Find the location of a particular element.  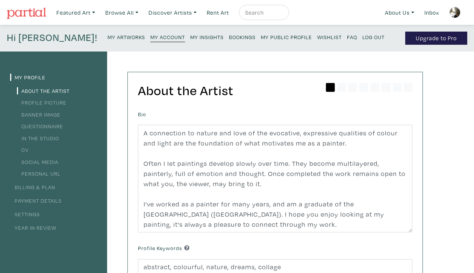

a: FAQ is located at coordinates (352, 36).